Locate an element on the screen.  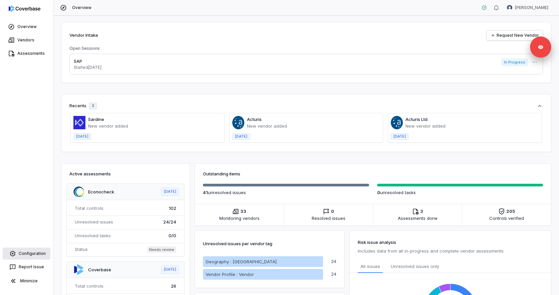
a: Acturis is located at coordinates (254, 119).